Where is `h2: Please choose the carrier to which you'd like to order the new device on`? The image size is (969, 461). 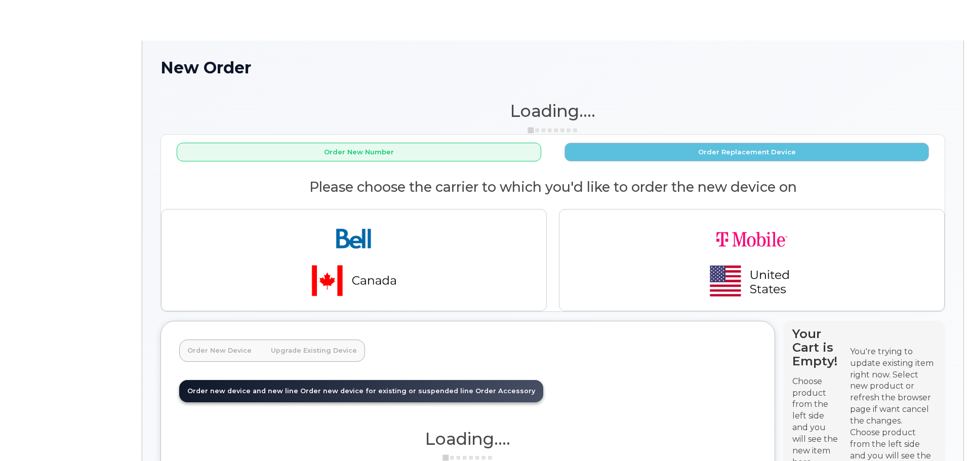 h2: Please choose the carrier to which you'd like to order the new device on is located at coordinates (553, 187).